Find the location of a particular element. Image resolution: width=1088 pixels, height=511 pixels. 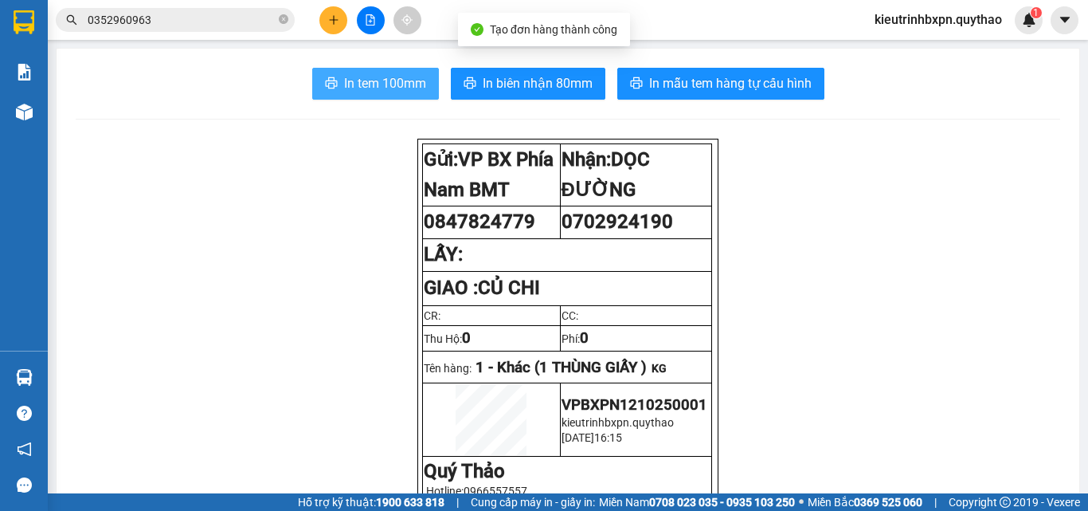

img: icon-new-feature is located at coordinates (1029, 20).